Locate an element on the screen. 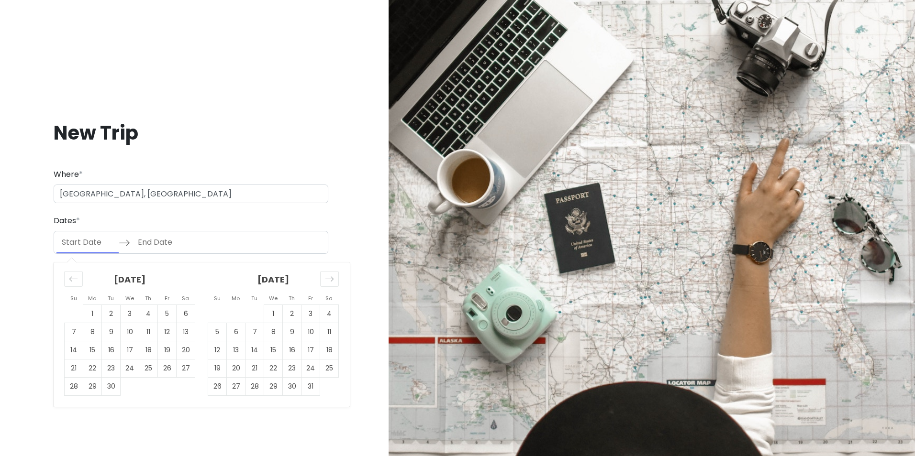  td: Choose Wednesday, October 22, 2025 as your check-in date. It’s available. is located at coordinates (273, 368).